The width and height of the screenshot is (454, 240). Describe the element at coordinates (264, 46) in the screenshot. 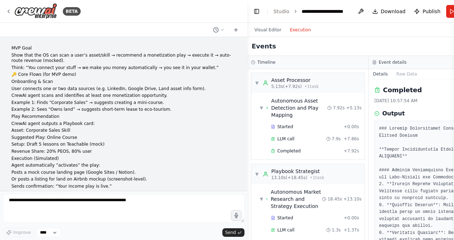

I see `h2: Events` at that location.